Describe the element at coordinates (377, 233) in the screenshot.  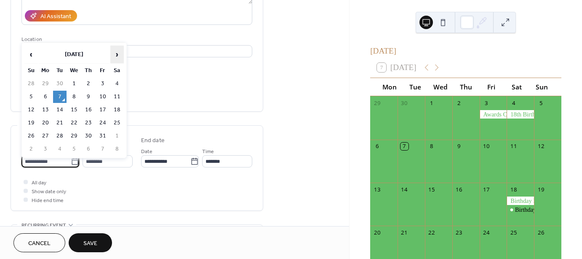
I see `div: 20` at that location.